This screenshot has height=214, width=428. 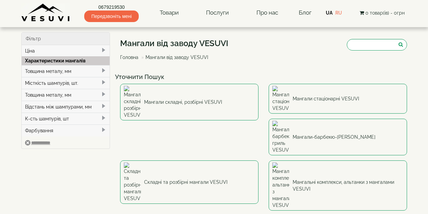 I want to click on div: Ціна, so click(x=66, y=51).